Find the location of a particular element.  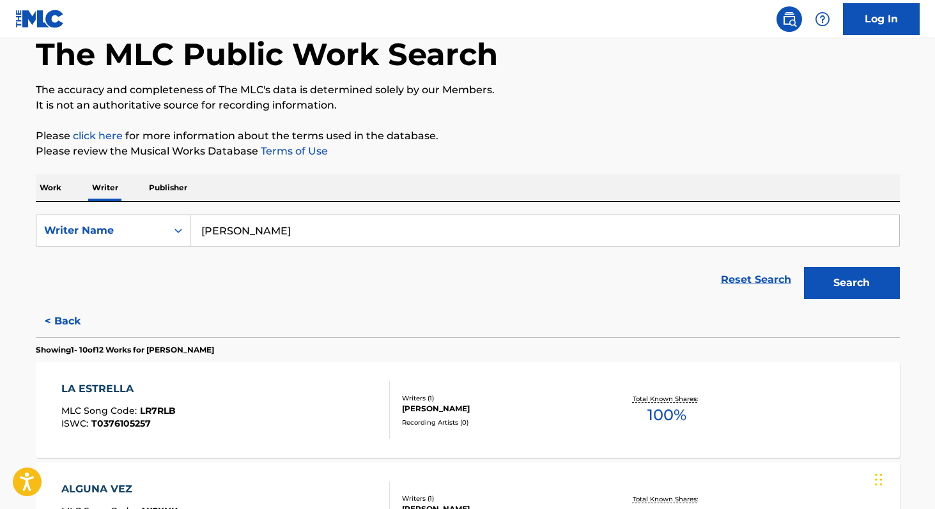

div: Widget de chat is located at coordinates (903, 479).